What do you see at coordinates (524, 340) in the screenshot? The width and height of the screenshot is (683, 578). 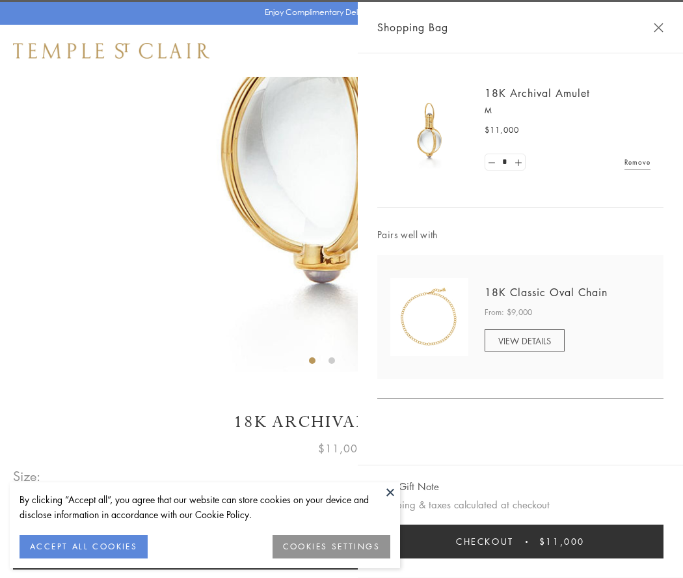 I see `a: VIEW DETAILS` at bounding box center [524, 340].